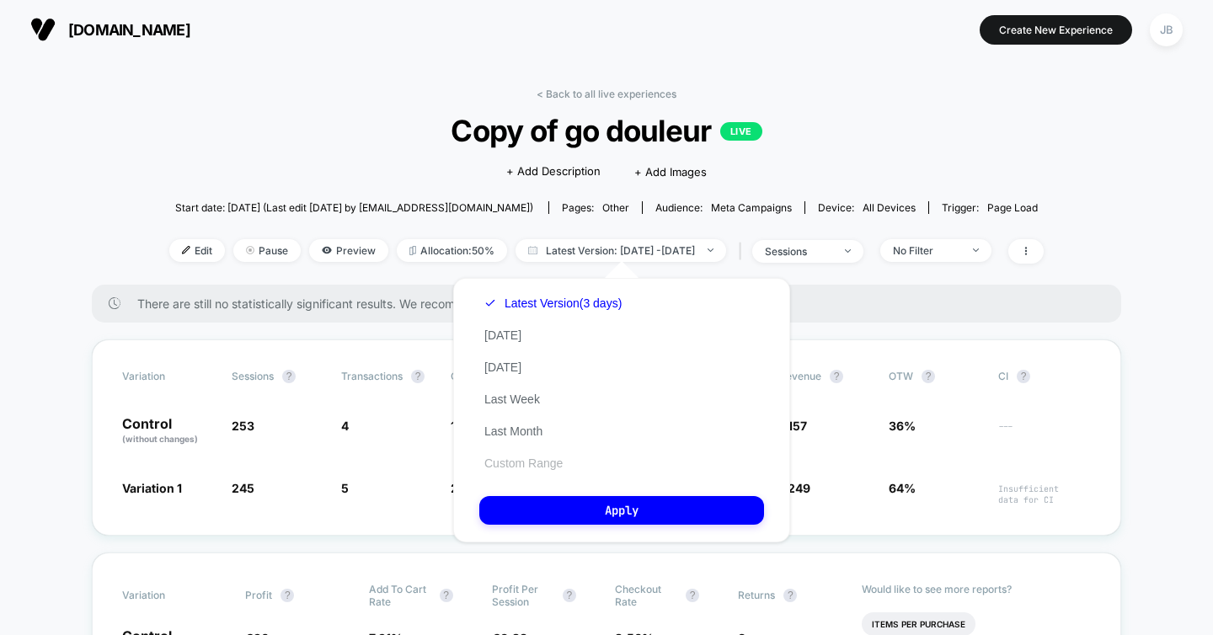  I want to click on span: other, so click(616, 207).